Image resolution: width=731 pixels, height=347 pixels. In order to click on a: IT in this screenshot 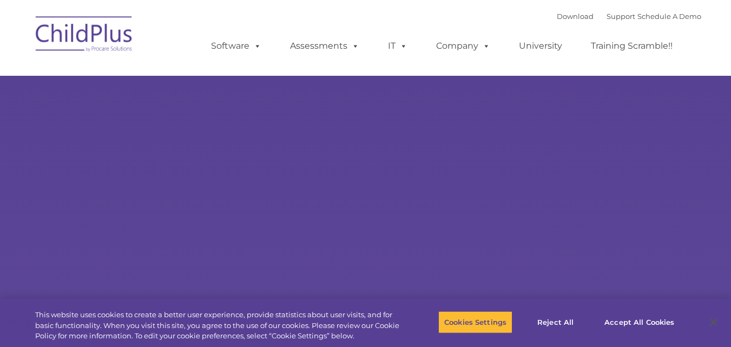, I will do `click(398, 46)`.